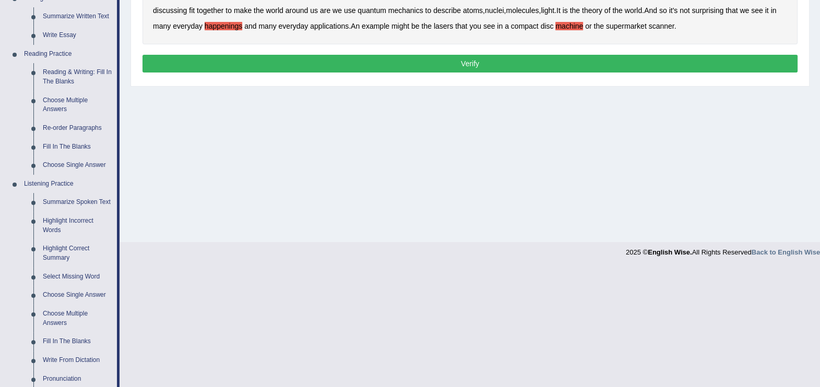  What do you see at coordinates (684, 10) in the screenshot?
I see `b: not` at bounding box center [684, 10].